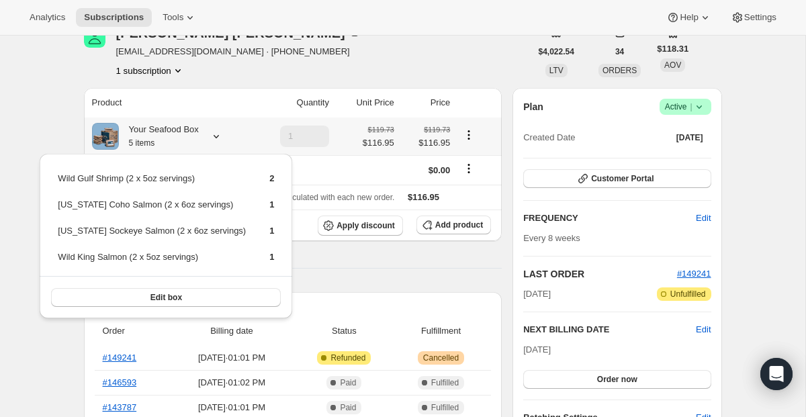  What do you see at coordinates (166, 298) in the screenshot?
I see `button: Edit box` at bounding box center [166, 298].